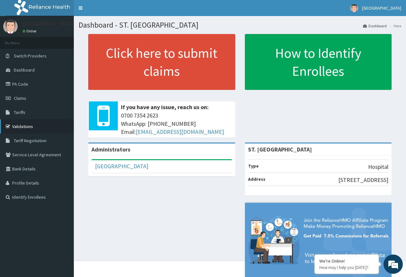 This screenshot has height=277, width=406. I want to click on p: How may I help you today?, so click(347, 267).